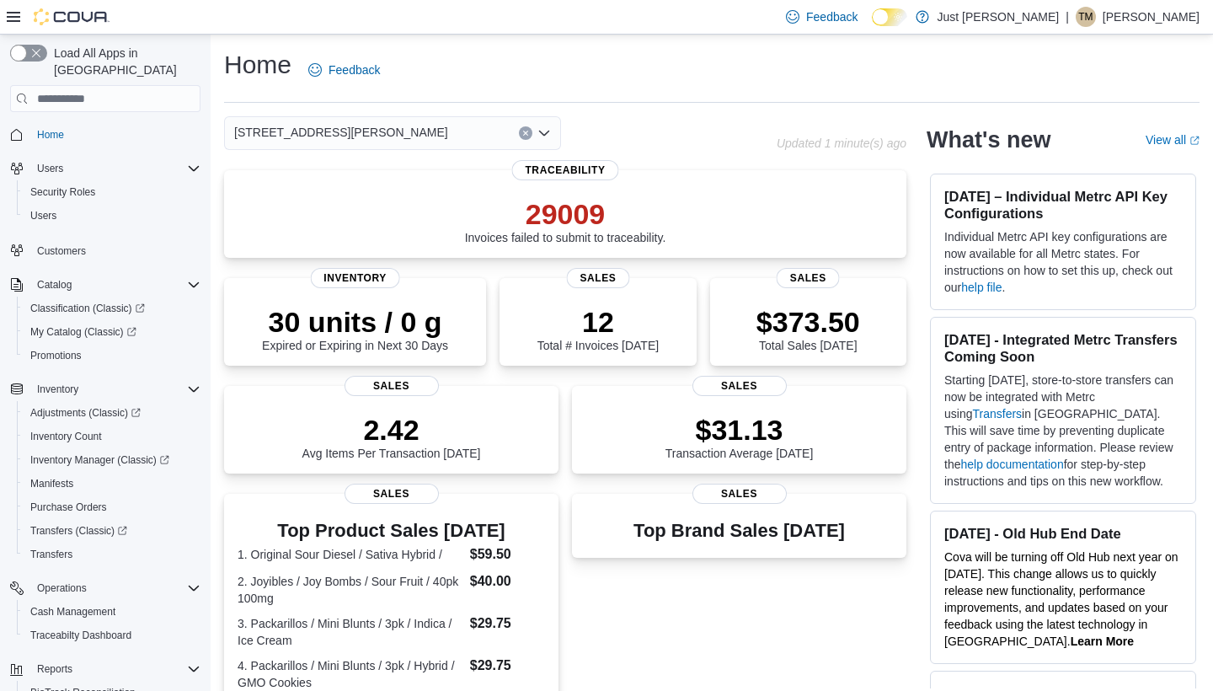 Image resolution: width=1213 pixels, height=691 pixels. Describe the element at coordinates (112, 484) in the screenshot. I see `button: Manifests` at that location.